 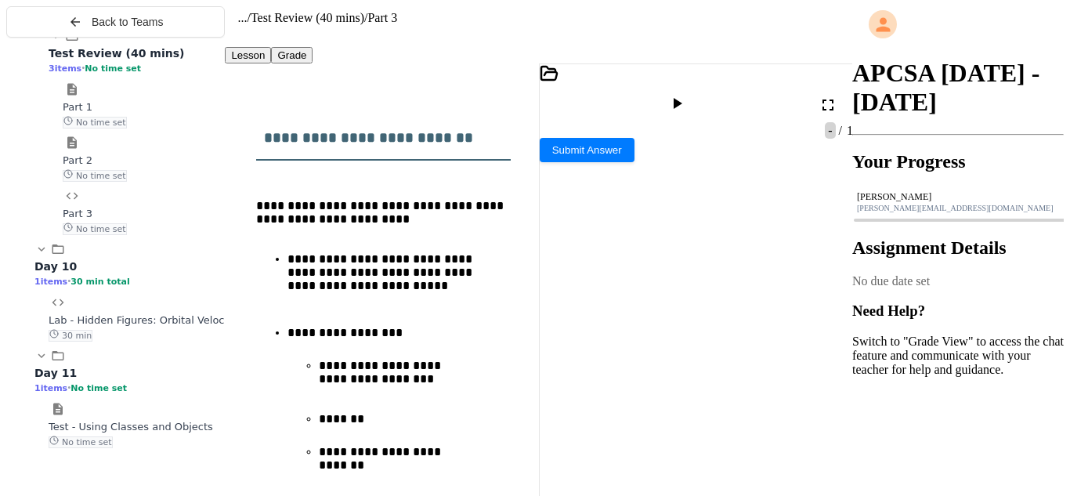 What do you see at coordinates (131, 426) in the screenshot?
I see `span: Test - Using Classes and Objects` at bounding box center [131, 426].